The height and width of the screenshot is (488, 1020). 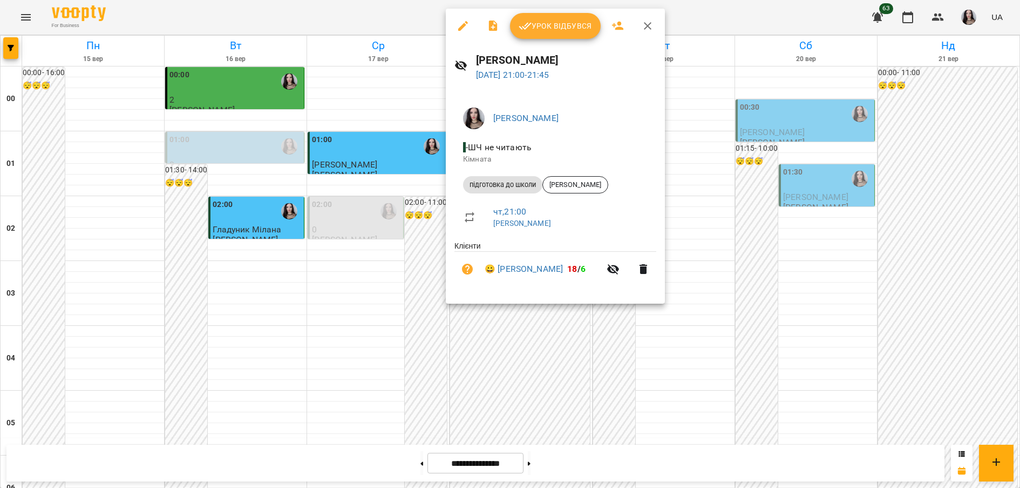 I want to click on a: чт , 21:00, so click(x=510, y=211).